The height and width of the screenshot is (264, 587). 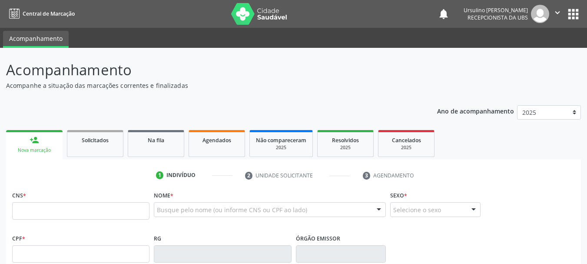 I want to click on img: img, so click(x=540, y=14).